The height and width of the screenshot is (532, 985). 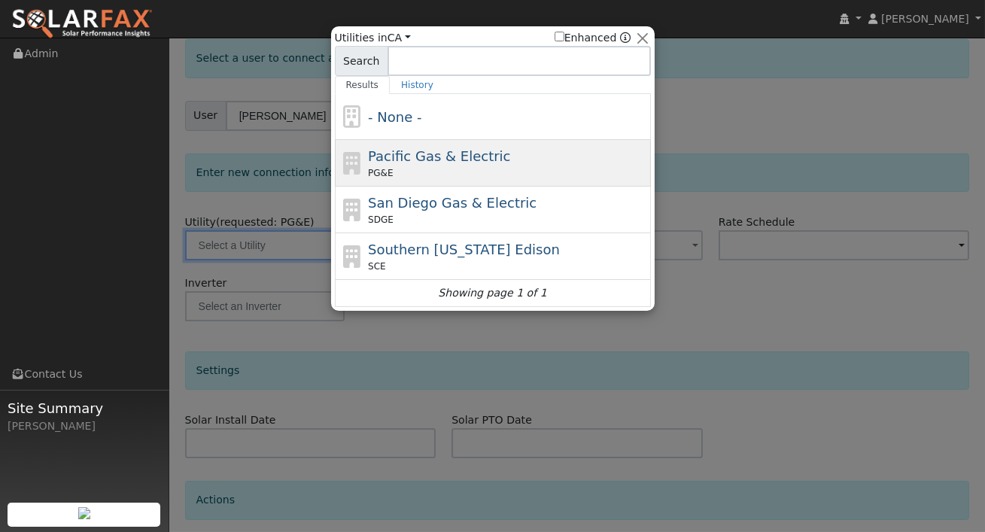 I want to click on img: SolarFax, so click(x=82, y=24).